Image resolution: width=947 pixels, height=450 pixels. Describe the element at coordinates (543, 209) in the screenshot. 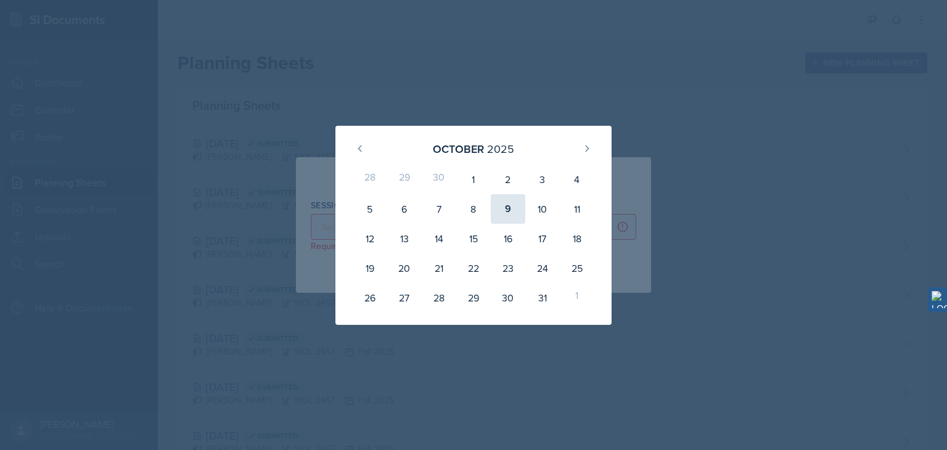

I see `div: 10` at that location.